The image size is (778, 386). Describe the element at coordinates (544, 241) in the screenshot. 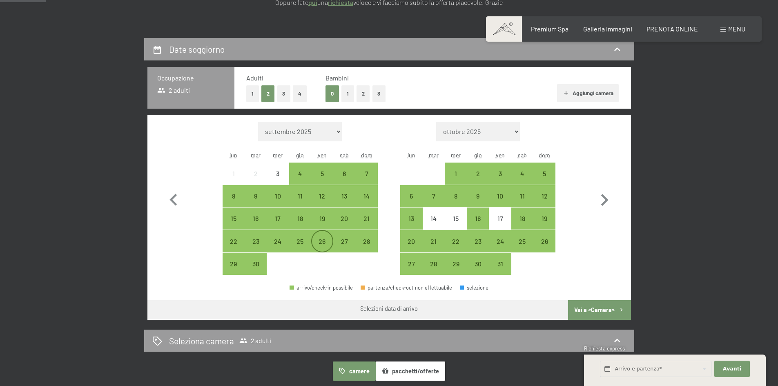

I see `div: Sun Oct 26 2025` at that location.